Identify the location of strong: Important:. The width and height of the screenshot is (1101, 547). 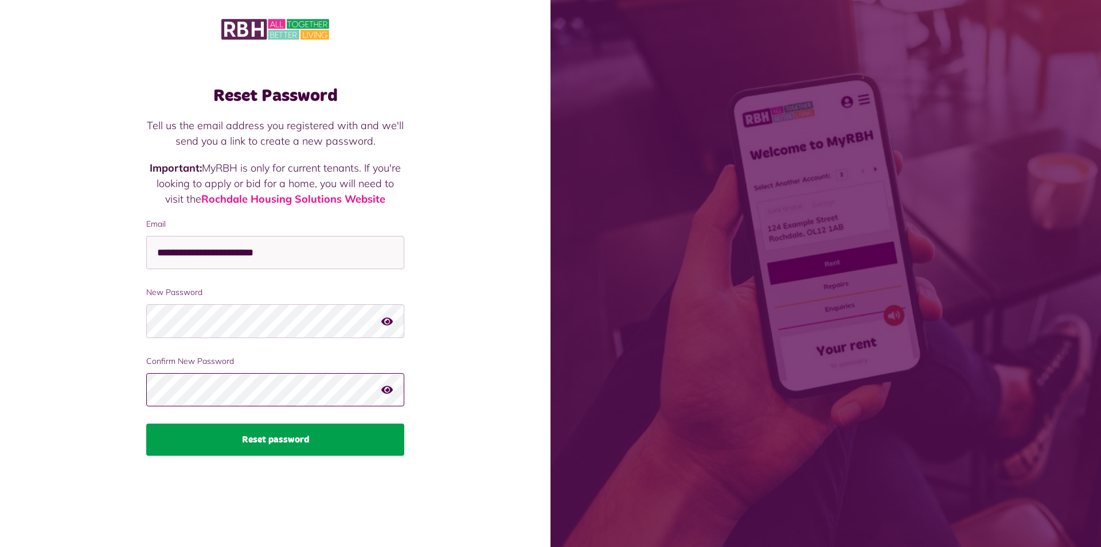
(176, 168).